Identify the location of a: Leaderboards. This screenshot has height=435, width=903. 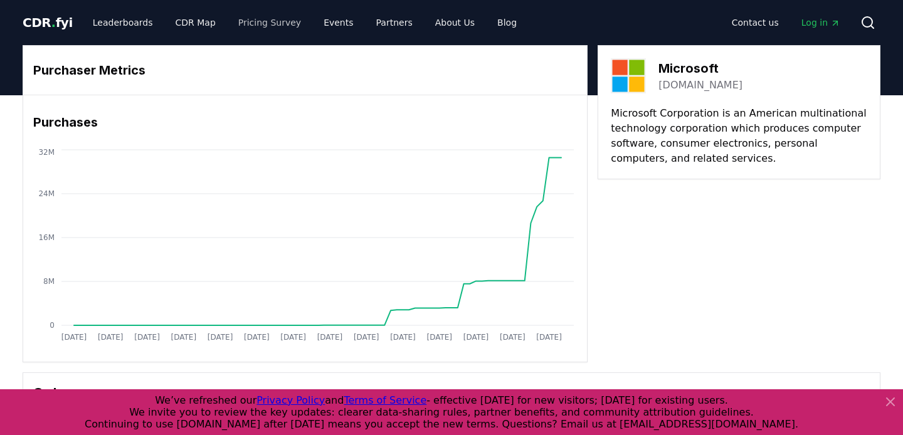
(123, 23).